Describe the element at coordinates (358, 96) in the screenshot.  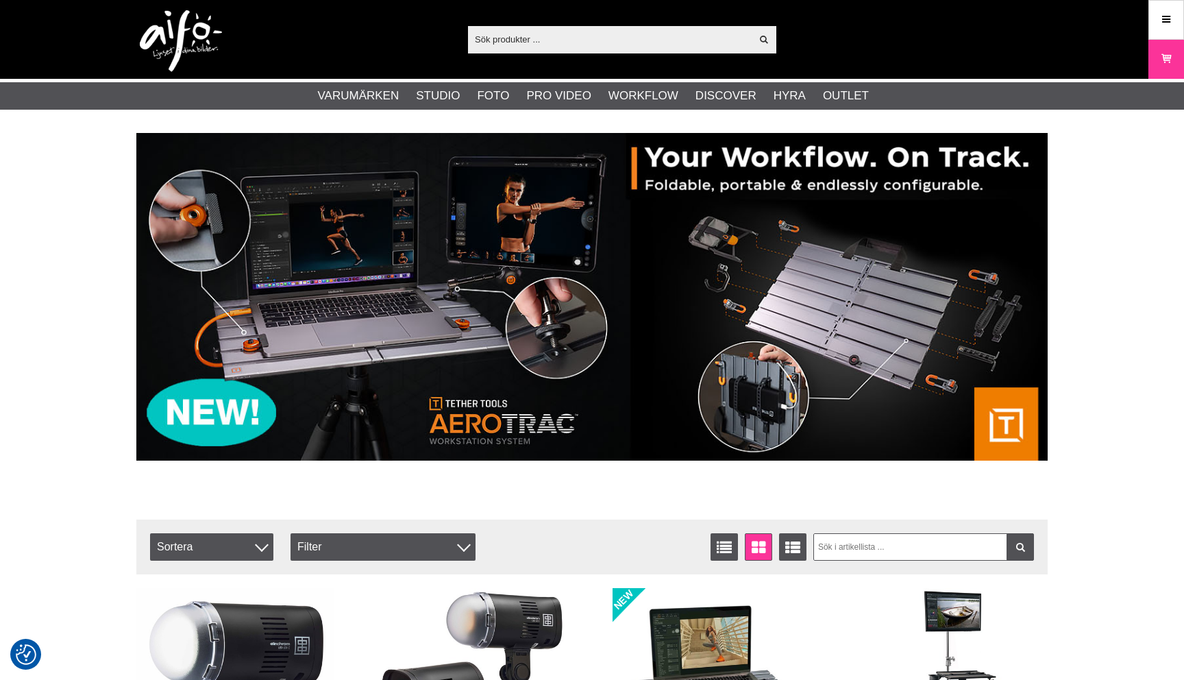
I see `a: Varumärken` at that location.